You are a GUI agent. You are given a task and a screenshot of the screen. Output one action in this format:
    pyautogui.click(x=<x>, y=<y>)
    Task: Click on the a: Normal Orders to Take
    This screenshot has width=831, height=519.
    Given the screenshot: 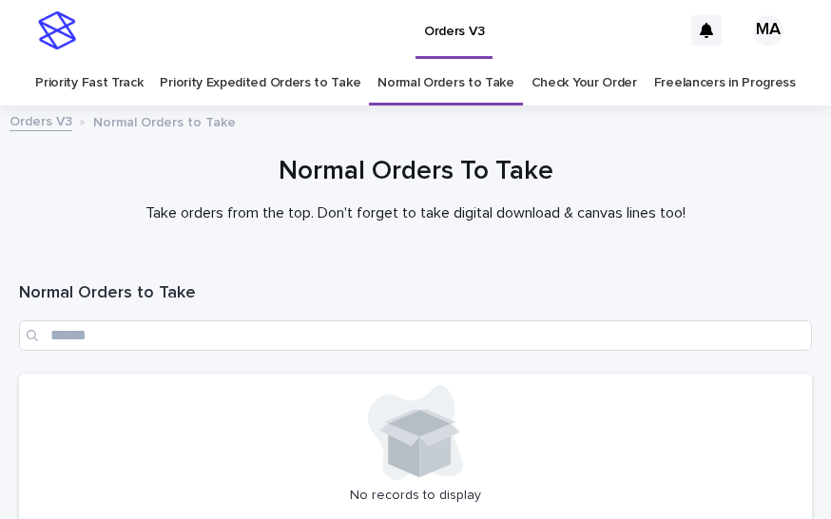 What is the action you would take?
    pyautogui.click(x=446, y=83)
    